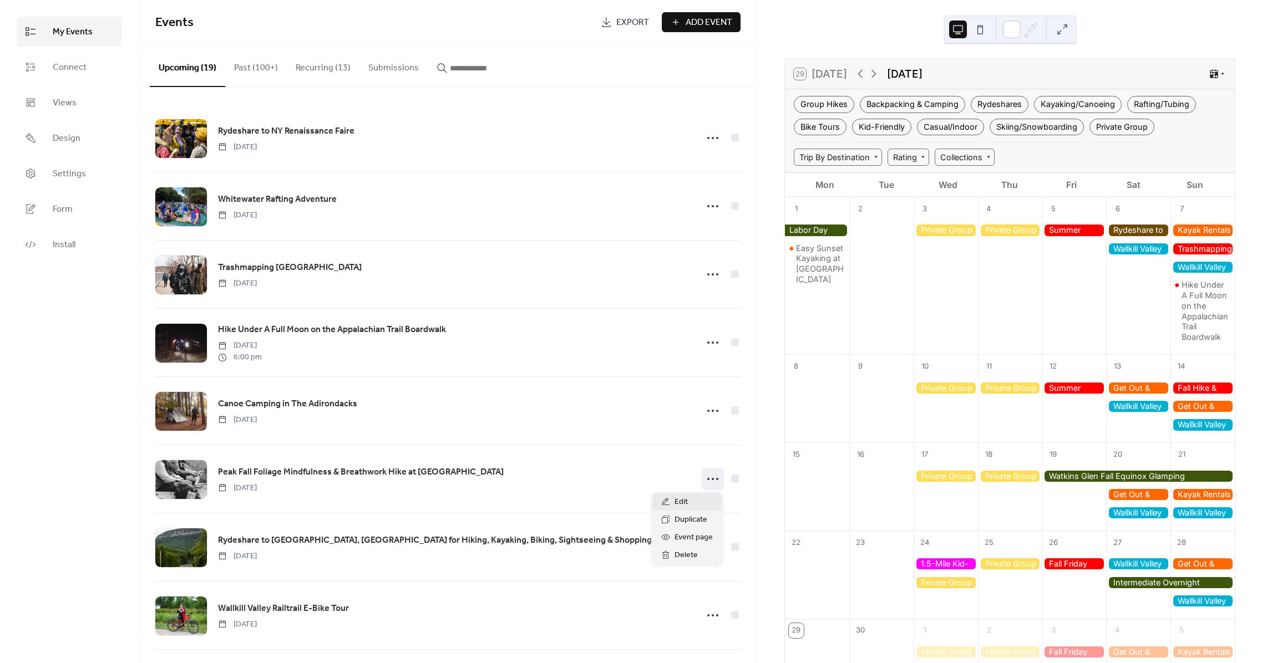 The width and height of the screenshot is (1262, 663). What do you see at coordinates (69, 103) in the screenshot?
I see `a: Views` at bounding box center [69, 103].